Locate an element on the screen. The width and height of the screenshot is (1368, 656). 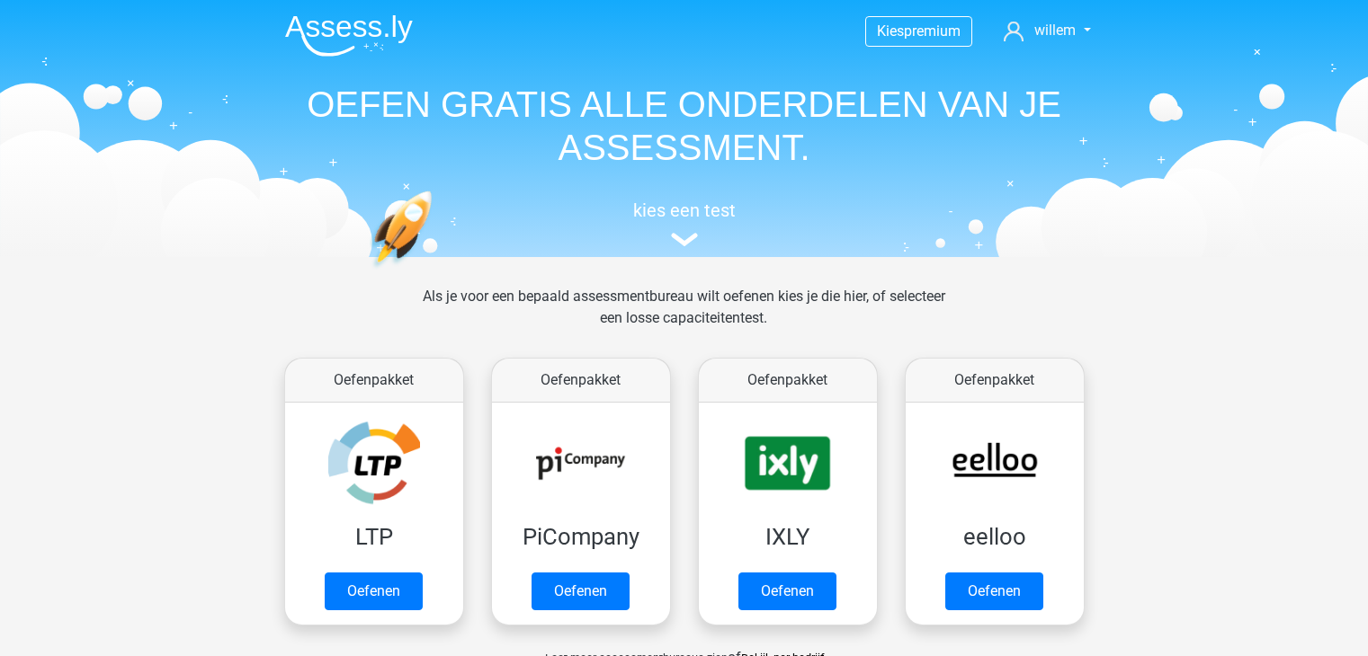
a: willem is located at coordinates (1047, 31).